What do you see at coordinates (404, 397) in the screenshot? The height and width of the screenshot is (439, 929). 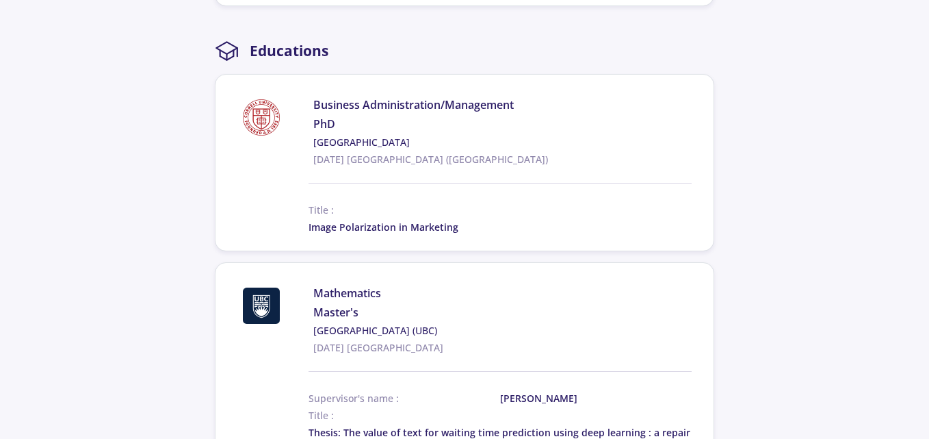 I see `span: Supervisor's name :` at bounding box center [404, 397].